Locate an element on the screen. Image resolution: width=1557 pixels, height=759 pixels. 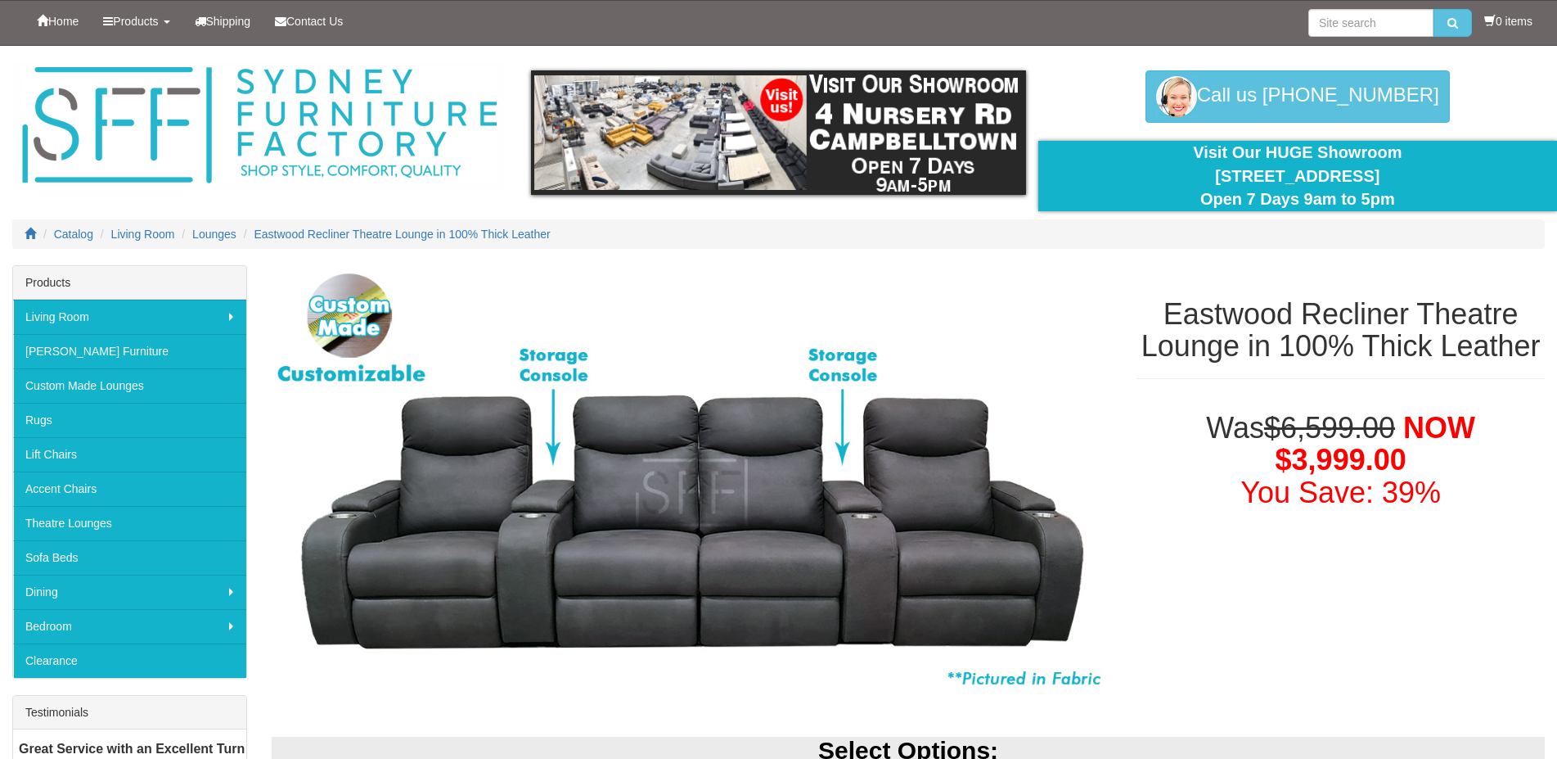
a: Accent Chairs is located at coordinates (129, 489).